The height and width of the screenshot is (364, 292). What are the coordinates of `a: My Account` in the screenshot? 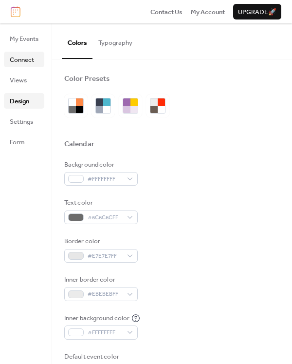 It's located at (208, 12).